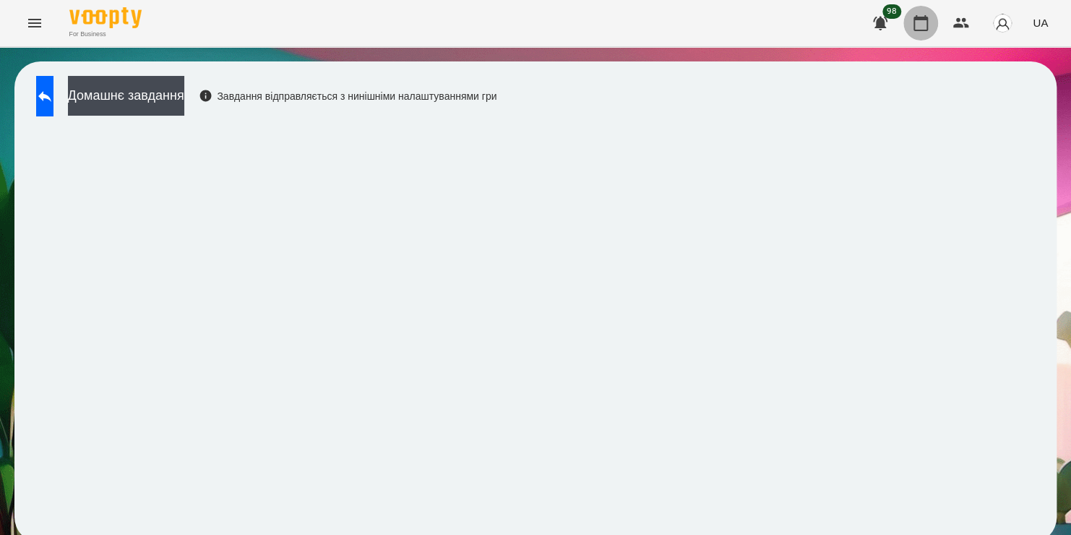  I want to click on button: Домашнє завдання, so click(126, 95).